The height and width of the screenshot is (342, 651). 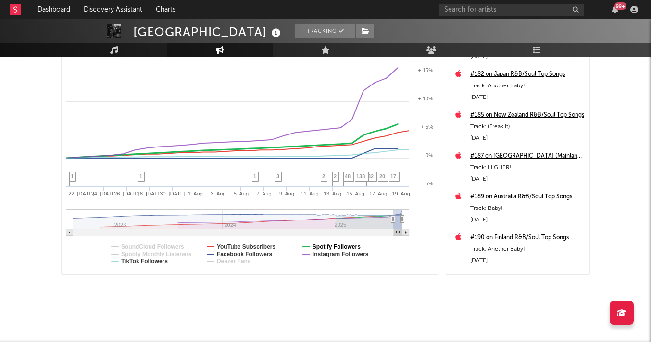 I want to click on div: 99 +, so click(x=620, y=6).